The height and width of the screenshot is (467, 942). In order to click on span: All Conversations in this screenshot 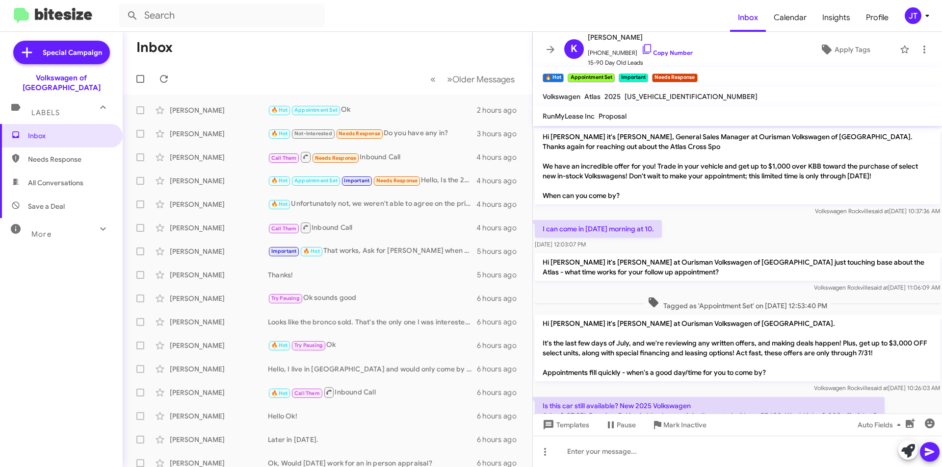, I will do `click(55, 183)`.